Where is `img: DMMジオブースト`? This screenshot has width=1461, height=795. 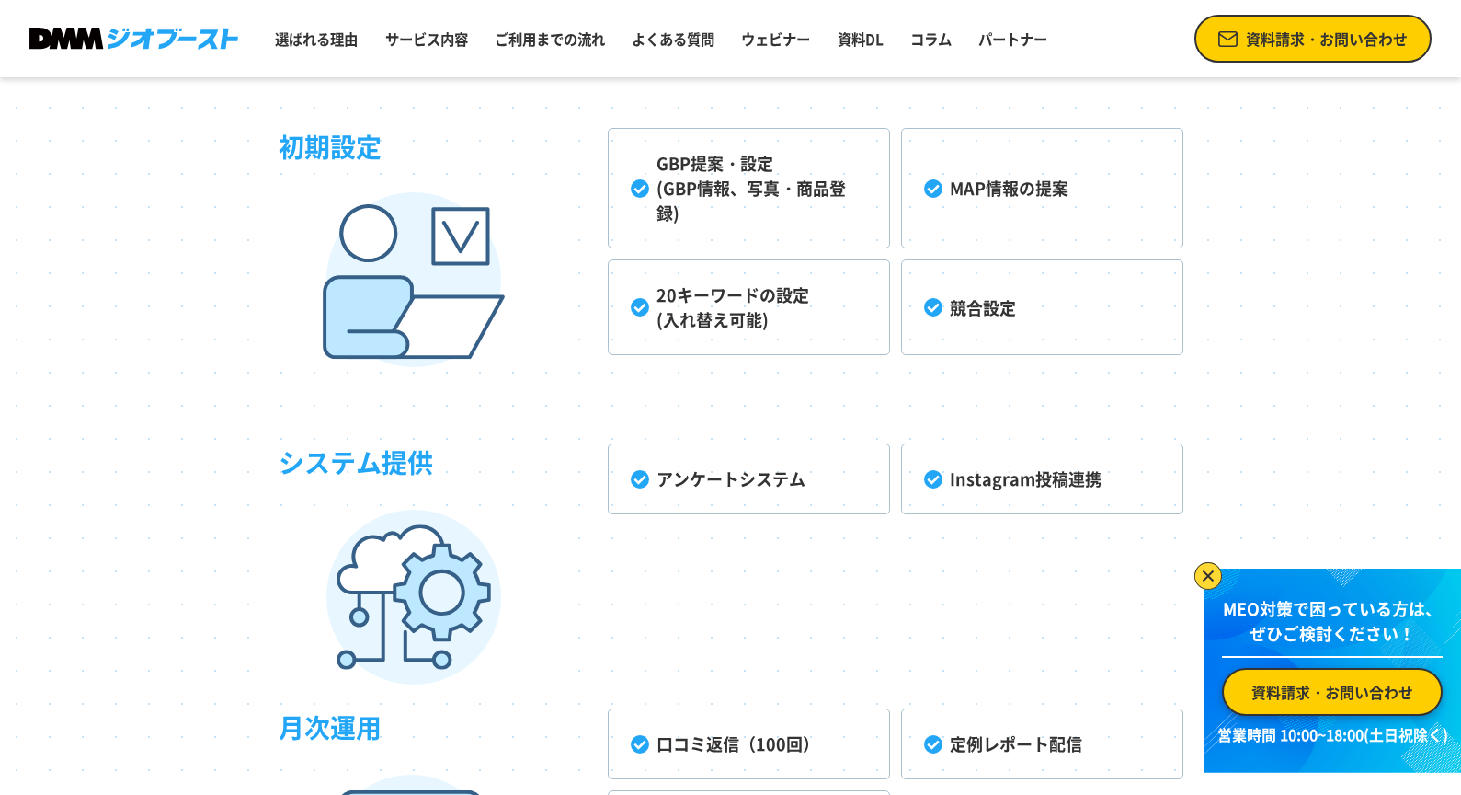 img: DMMジオブースト is located at coordinates (133, 39).